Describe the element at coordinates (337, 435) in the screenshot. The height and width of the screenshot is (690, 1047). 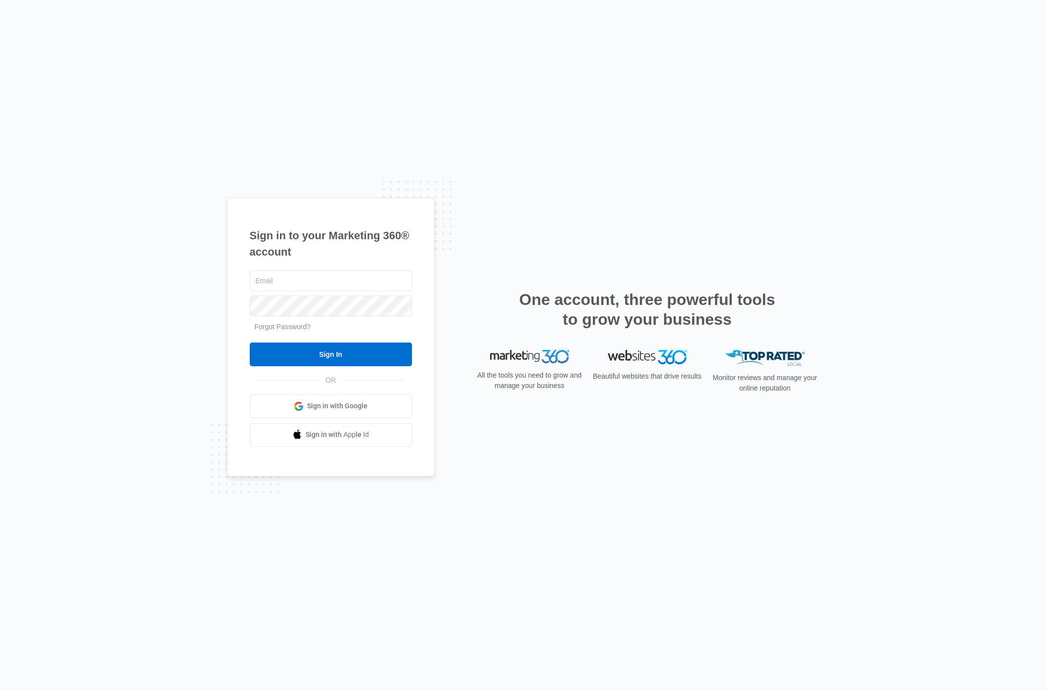
I see `span: Sign in with Apple Id` at that location.